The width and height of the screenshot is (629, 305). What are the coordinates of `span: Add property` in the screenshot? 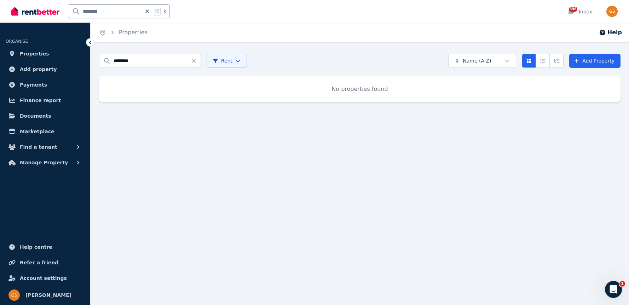 It's located at (38, 69).